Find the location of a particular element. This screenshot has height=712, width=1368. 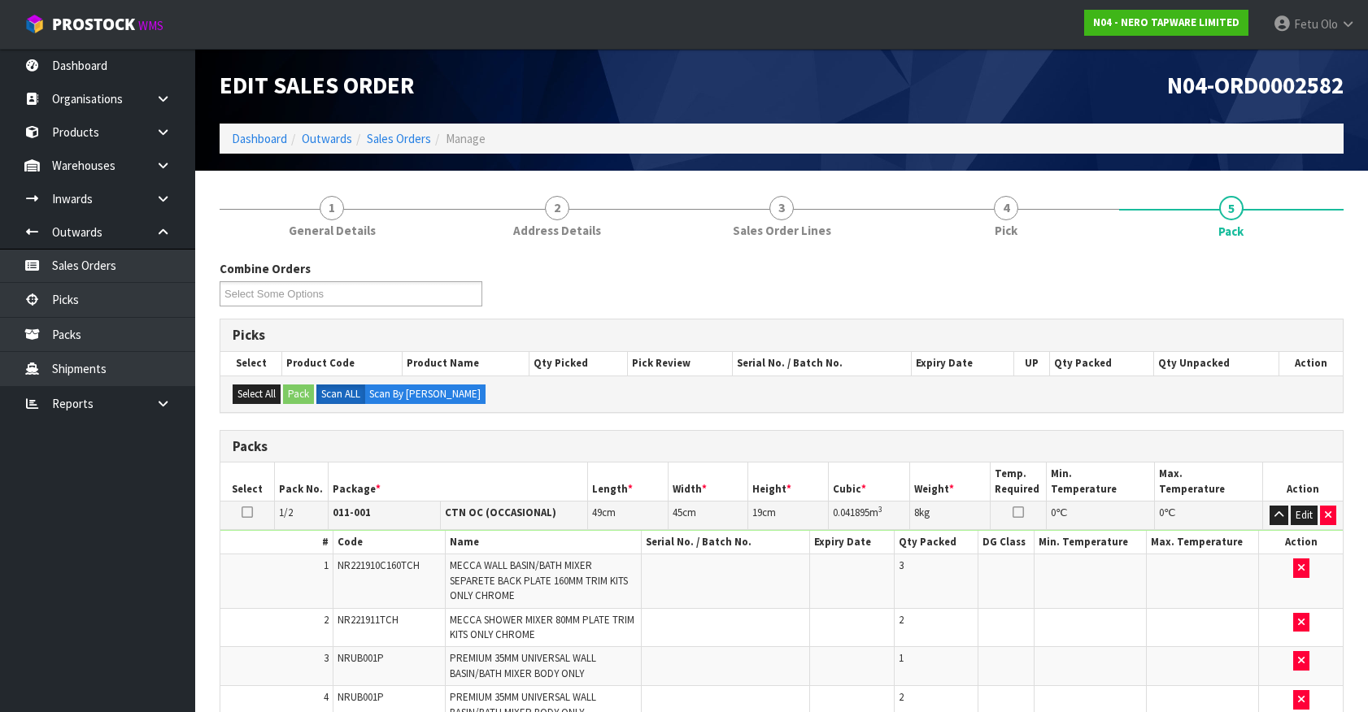

span: ProStock is located at coordinates (94, 24).